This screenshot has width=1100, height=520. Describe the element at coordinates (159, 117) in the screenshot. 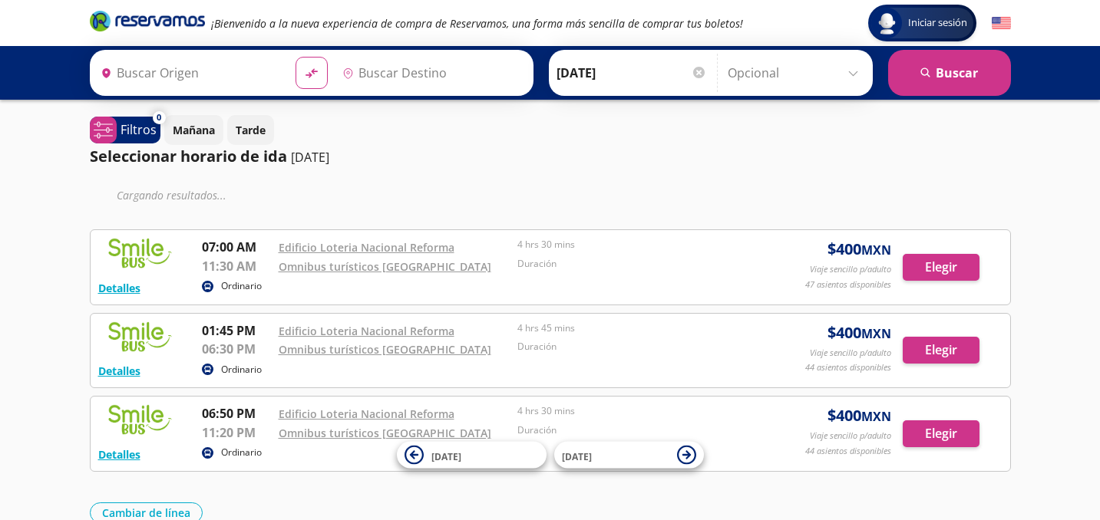

I see `span: 0` at that location.